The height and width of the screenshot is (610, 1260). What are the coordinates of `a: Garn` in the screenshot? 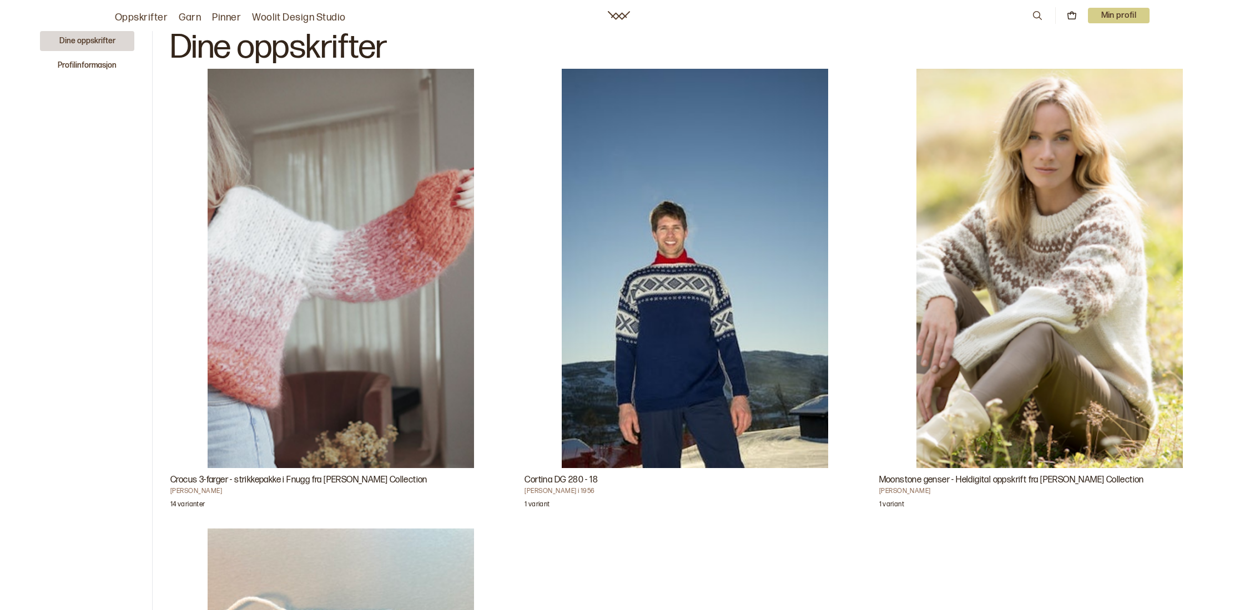 It's located at (190, 18).